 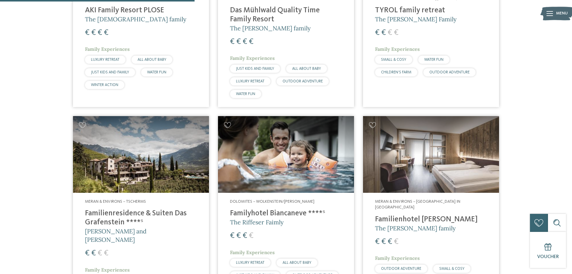 I want to click on span: WINTER ACTION, so click(x=105, y=85).